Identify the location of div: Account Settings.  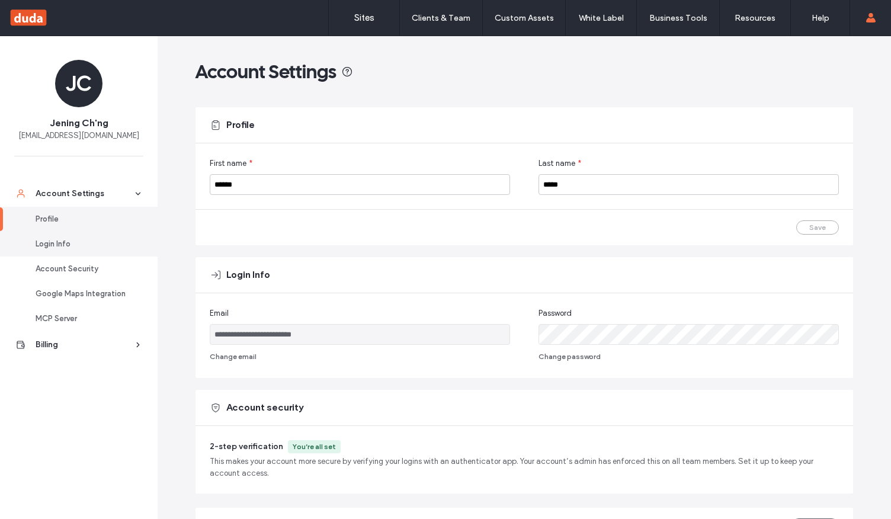
(84, 194).